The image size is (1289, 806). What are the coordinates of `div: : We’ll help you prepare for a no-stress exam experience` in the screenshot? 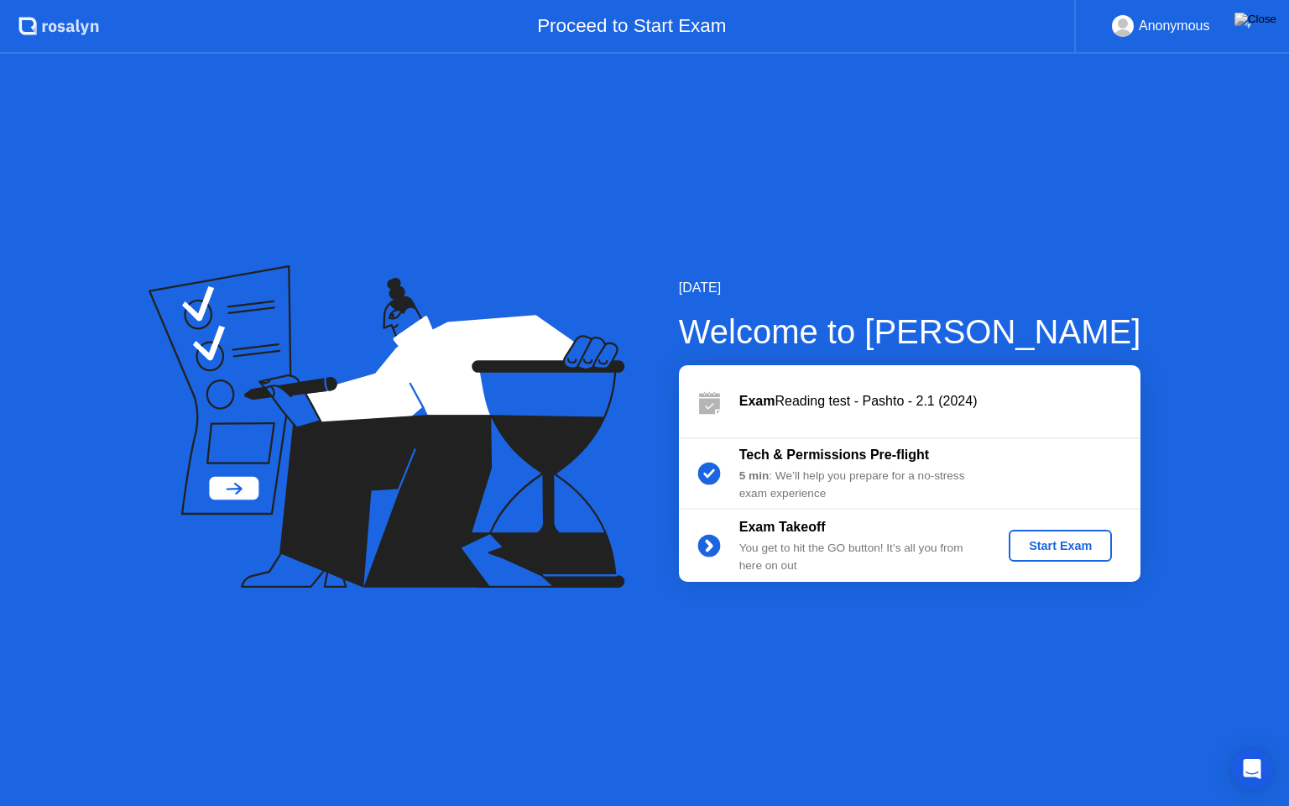 It's located at (860, 484).